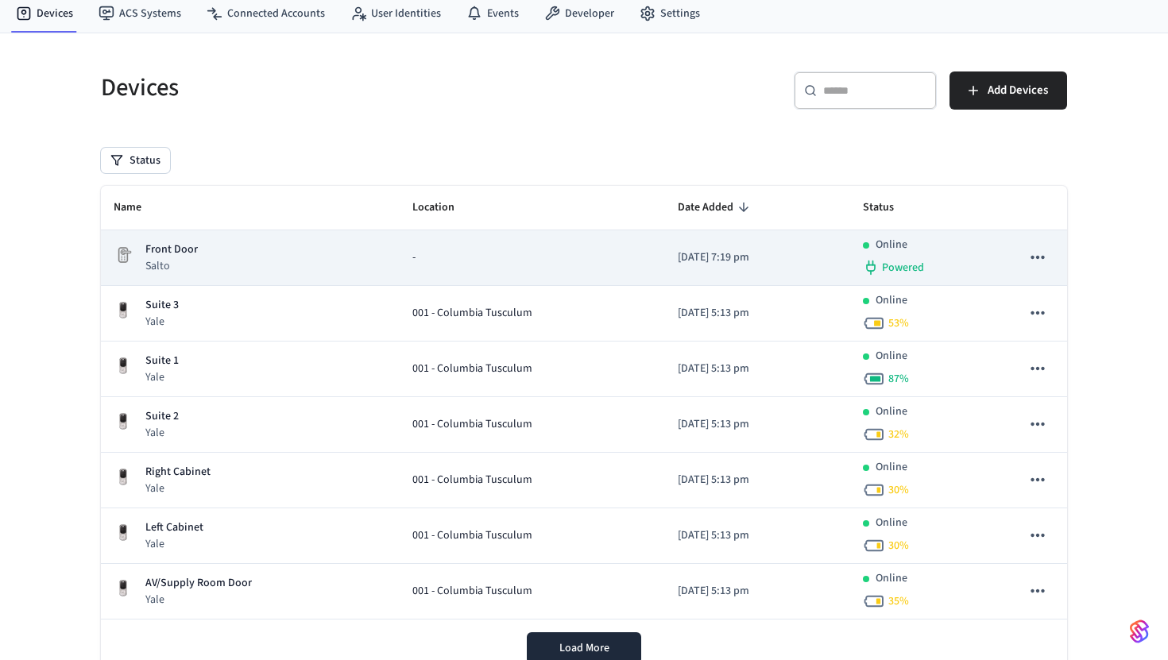  Describe the element at coordinates (135, 161) in the screenshot. I see `button: Status` at that location.